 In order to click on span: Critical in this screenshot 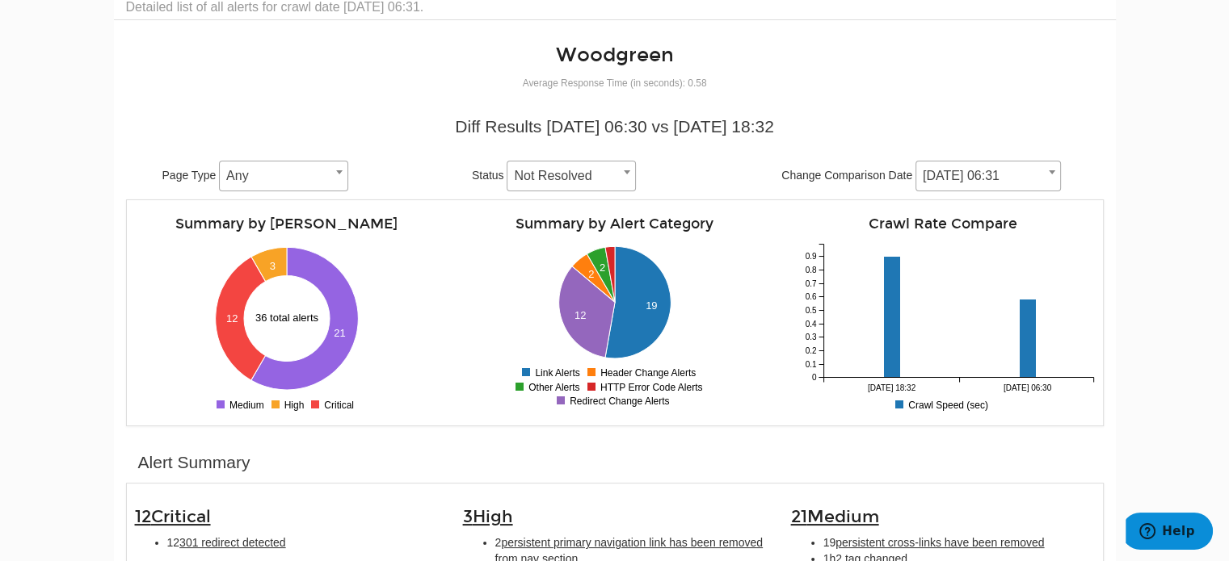, I will do `click(181, 517)`.